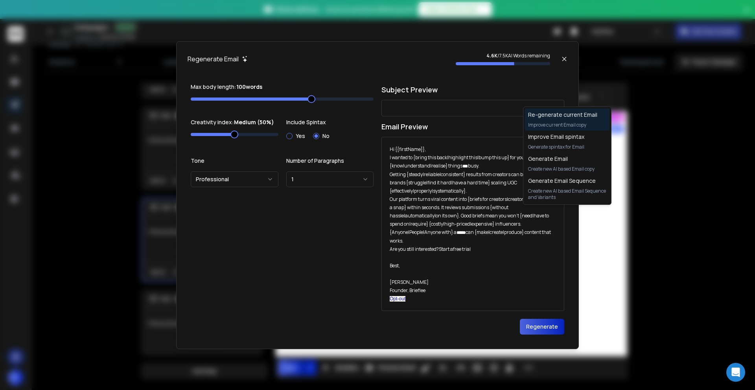 Image resolution: width=755 pixels, height=390 pixels. What do you see at coordinates (408, 149) in the screenshot?
I see `span: Hi {{firstName}},` at bounding box center [408, 149].